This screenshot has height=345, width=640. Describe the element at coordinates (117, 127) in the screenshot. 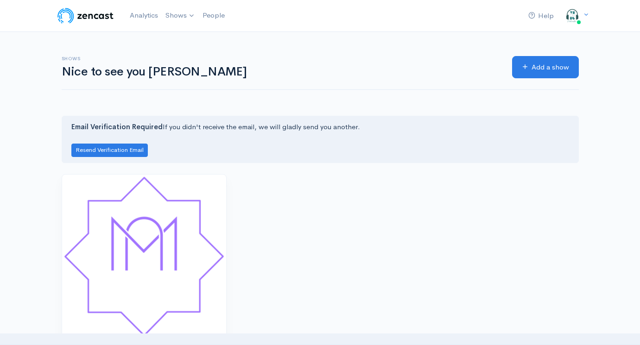

I see `strong: Email Verification Required` at that location.